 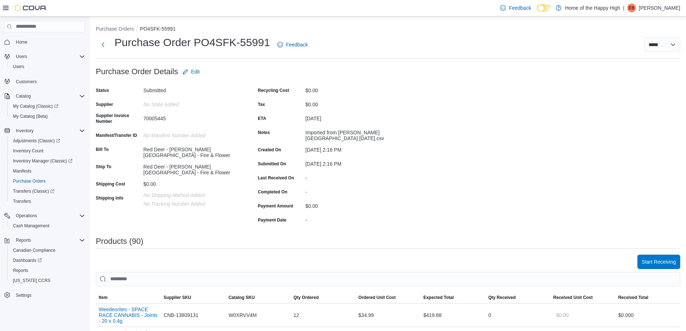 What do you see at coordinates (191, 72) in the screenshot?
I see `button: Edit` at bounding box center [191, 72].